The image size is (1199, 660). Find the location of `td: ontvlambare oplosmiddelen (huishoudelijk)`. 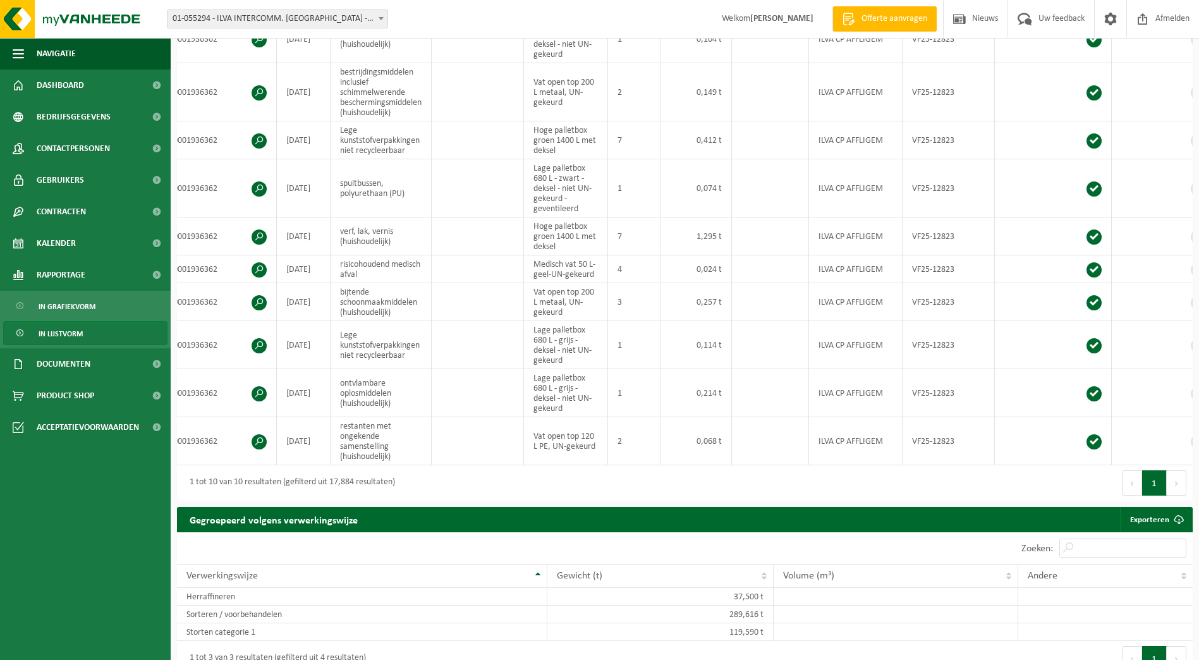

td: ontvlambare oplosmiddelen (huishoudelijk) is located at coordinates (381, 393).